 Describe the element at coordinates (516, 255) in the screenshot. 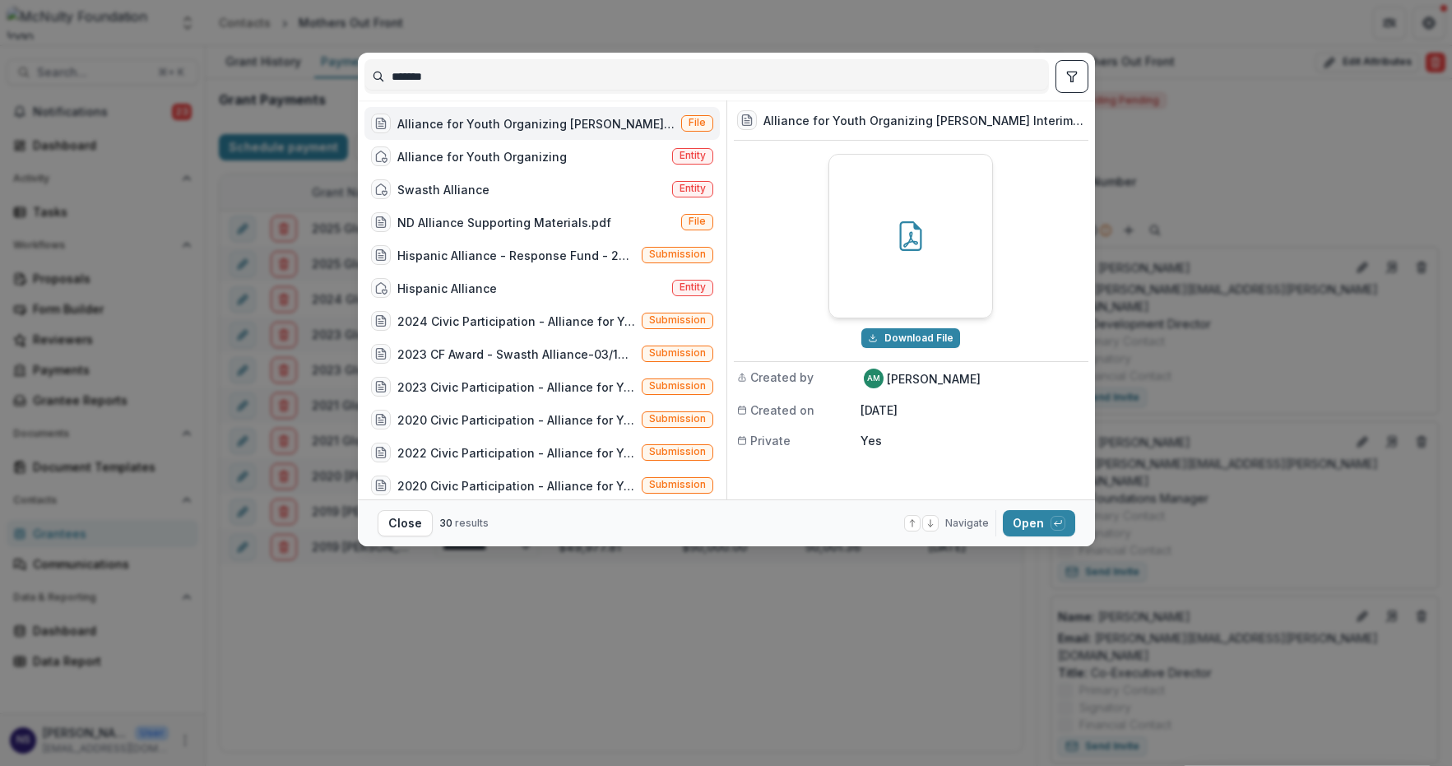

I see `div: Hispanic Alliance - Response Fund - 2025 (A one-time installment of 35,000 for the 2025 Global Re...` at that location.